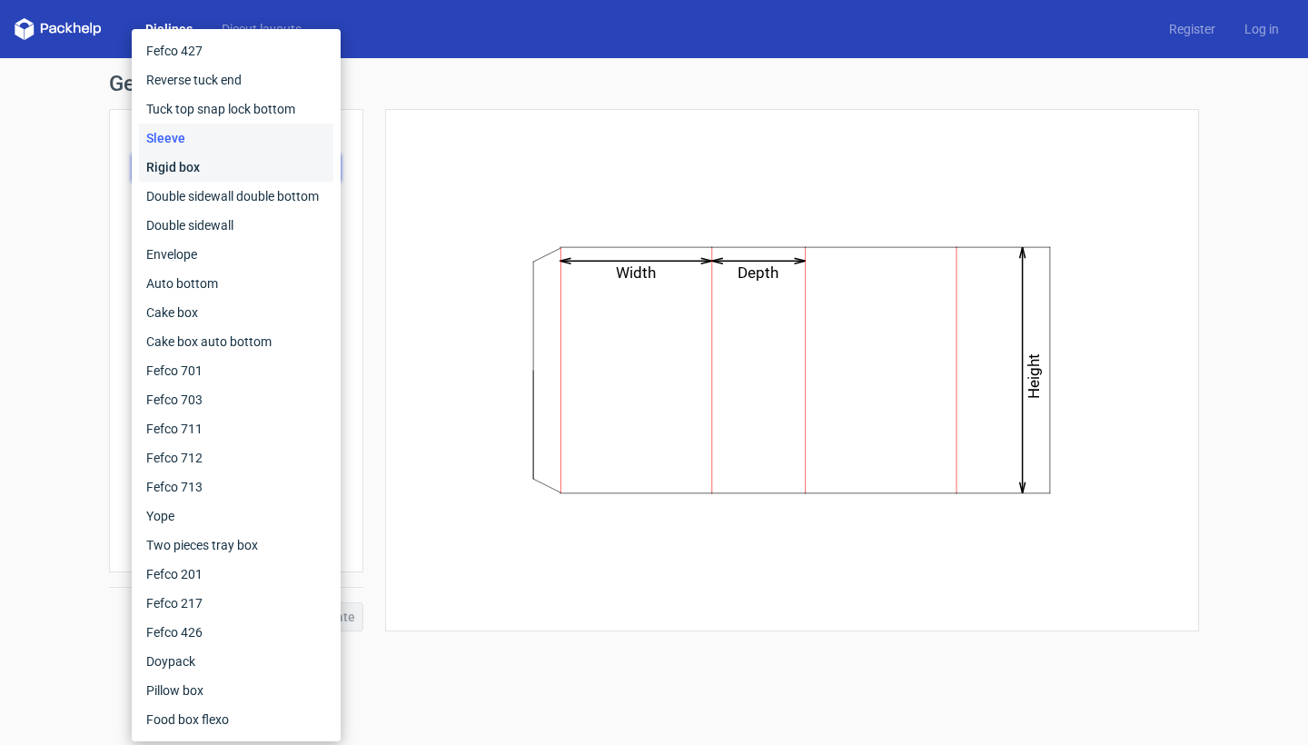 This screenshot has width=1308, height=745. Describe the element at coordinates (236, 109) in the screenshot. I see `div: Tuck top snap lock bottom` at that location.